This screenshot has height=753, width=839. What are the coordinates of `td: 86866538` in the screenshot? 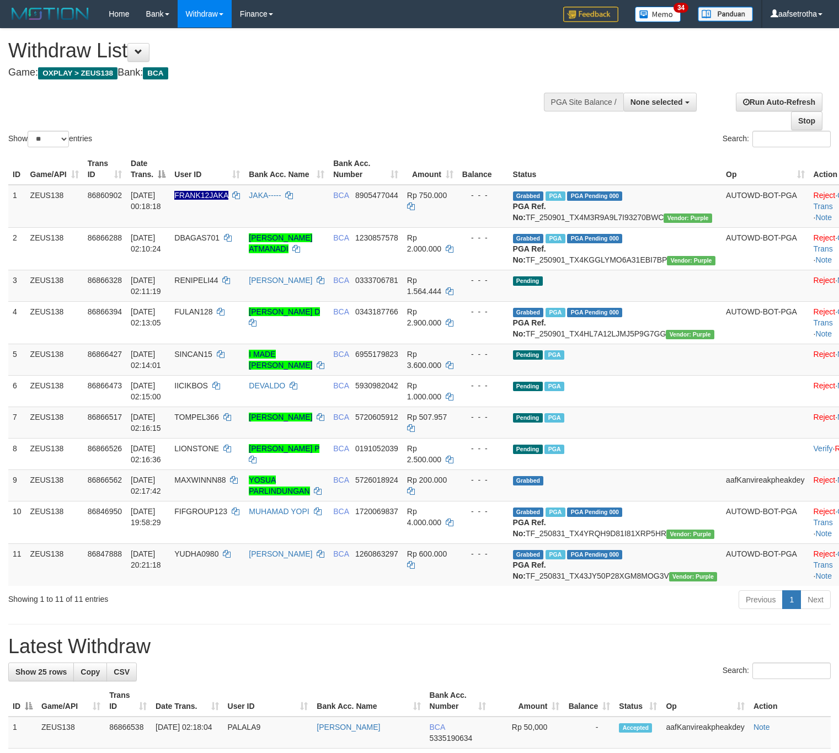 It's located at (128, 733).